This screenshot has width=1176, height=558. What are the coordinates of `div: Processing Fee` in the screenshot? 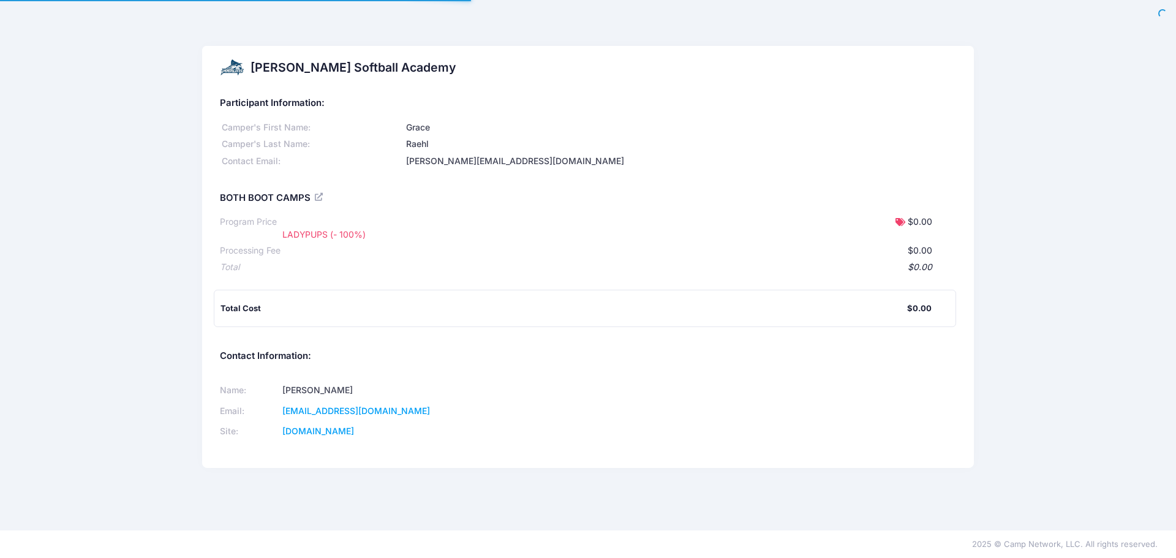 It's located at (250, 251).